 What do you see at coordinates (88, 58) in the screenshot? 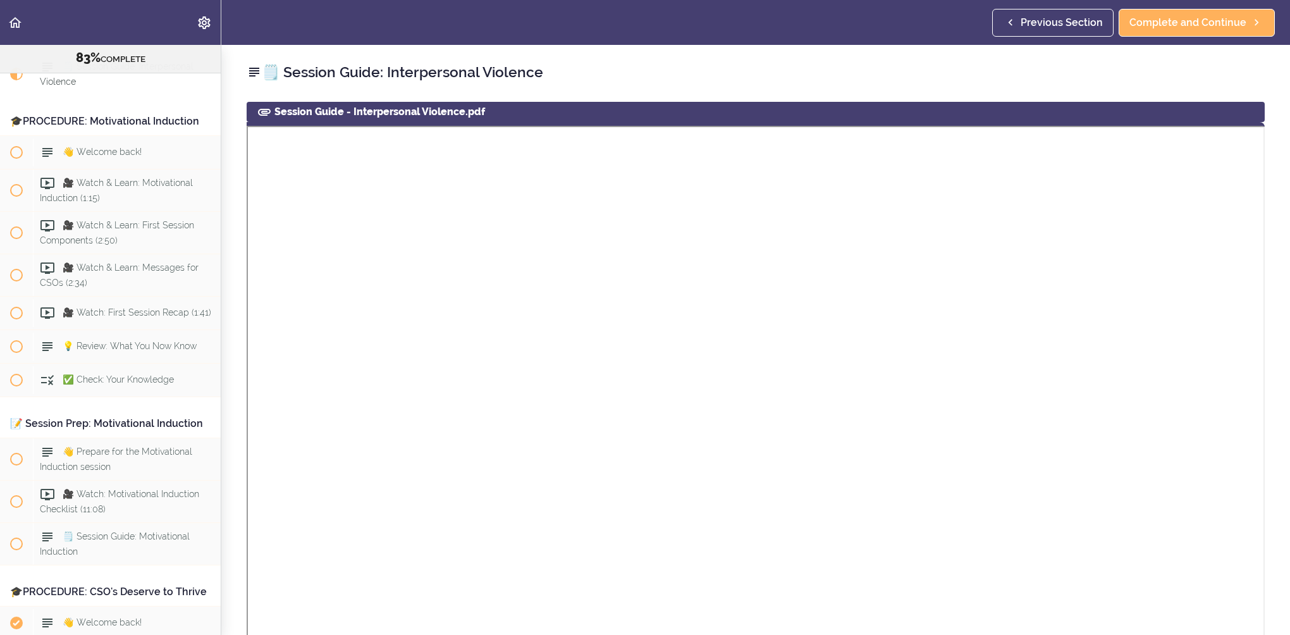
I see `span: 83%` at bounding box center [88, 58].